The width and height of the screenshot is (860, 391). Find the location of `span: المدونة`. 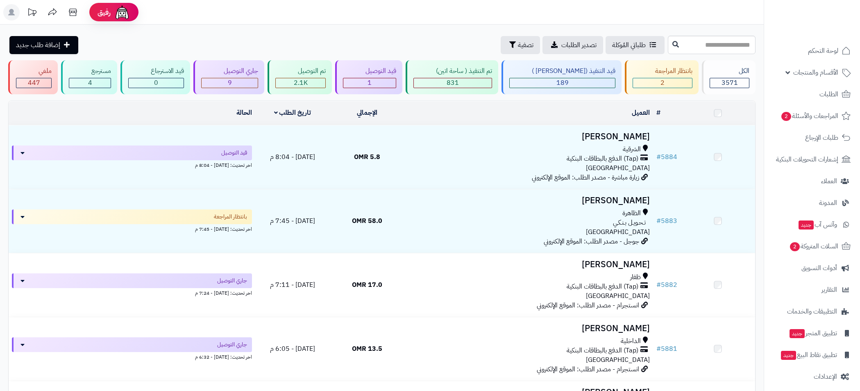

span: المدونة is located at coordinates (828, 203).